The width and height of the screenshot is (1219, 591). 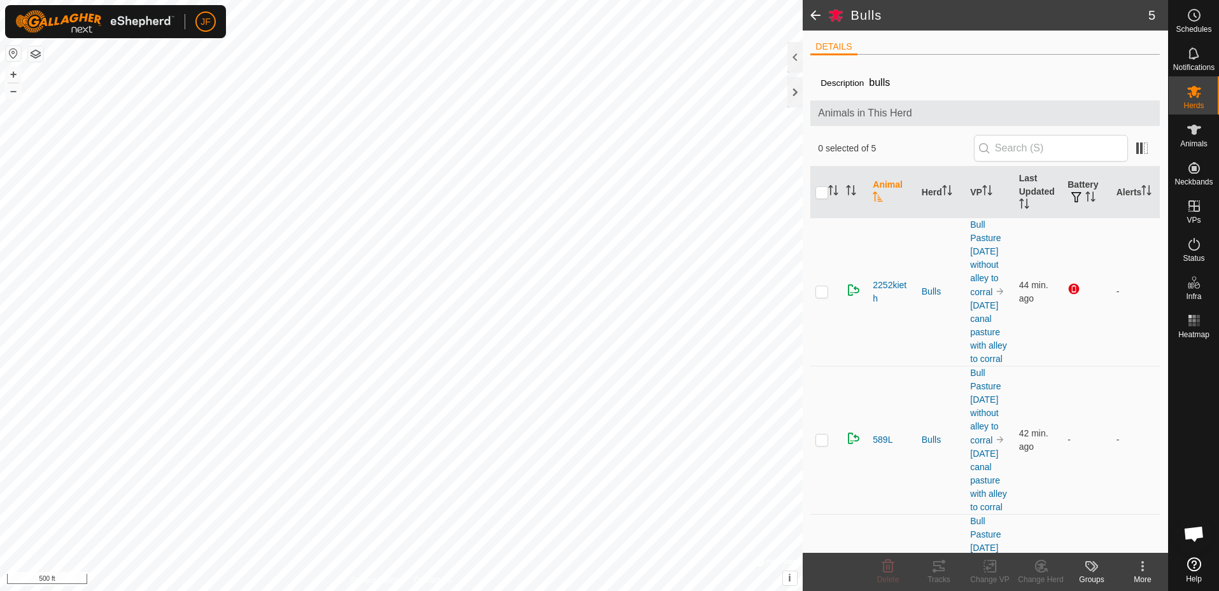 I want to click on button: i, so click(x=790, y=578).